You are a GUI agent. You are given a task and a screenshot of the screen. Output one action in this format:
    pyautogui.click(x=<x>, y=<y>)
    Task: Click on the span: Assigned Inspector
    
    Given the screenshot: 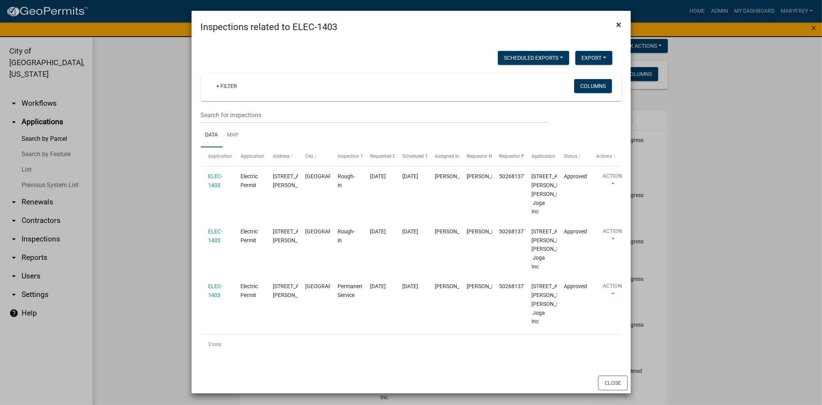 What is the action you would take?
    pyautogui.click(x=454, y=156)
    